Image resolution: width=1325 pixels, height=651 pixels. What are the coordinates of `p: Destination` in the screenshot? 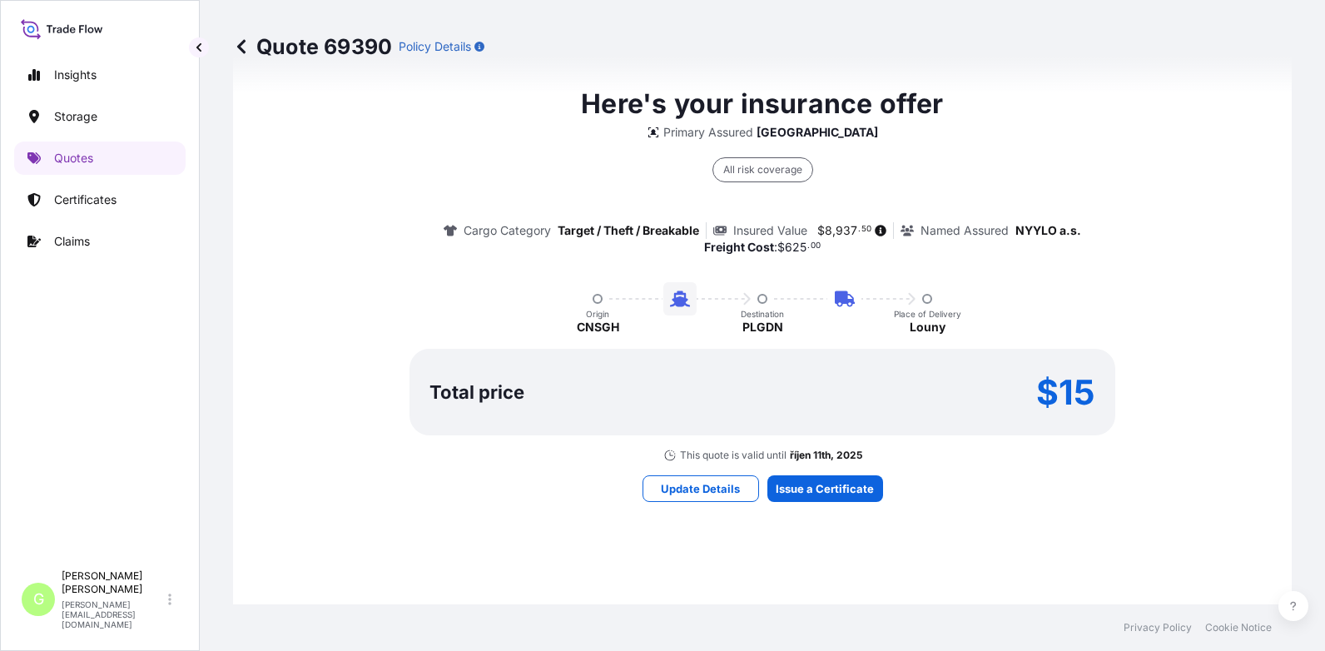 It's located at (762, 314).